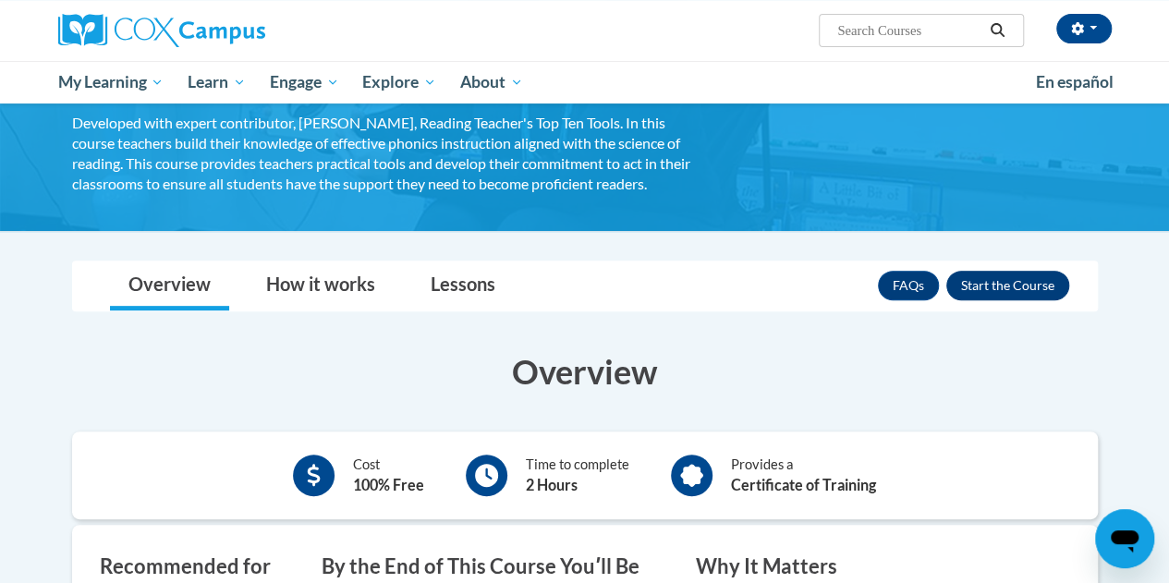 The height and width of the screenshot is (583, 1169). What do you see at coordinates (197, 566) in the screenshot?
I see `h3: Recommended for` at bounding box center [197, 566].